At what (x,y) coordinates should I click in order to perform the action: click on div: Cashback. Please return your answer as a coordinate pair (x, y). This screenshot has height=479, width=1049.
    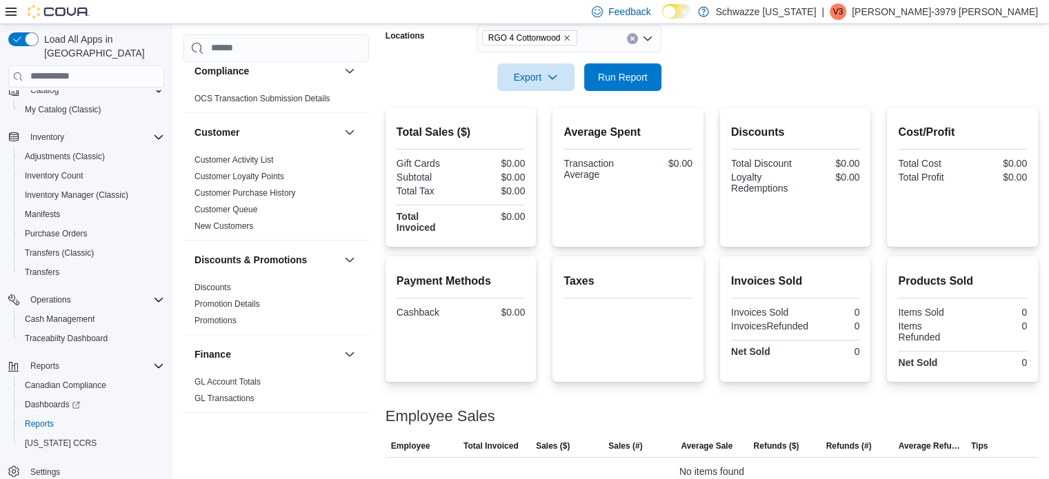
    Looking at the image, I should click on (427, 312).